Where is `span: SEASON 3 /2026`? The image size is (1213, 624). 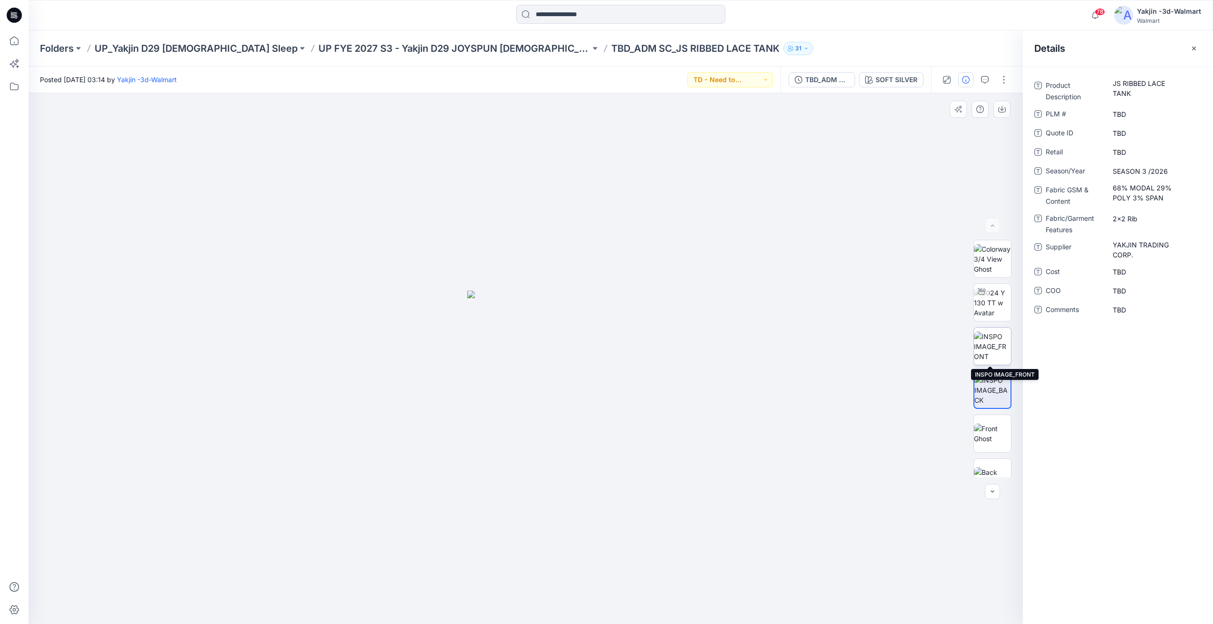 span: SEASON 3 /2026 is located at coordinates (1154, 171).